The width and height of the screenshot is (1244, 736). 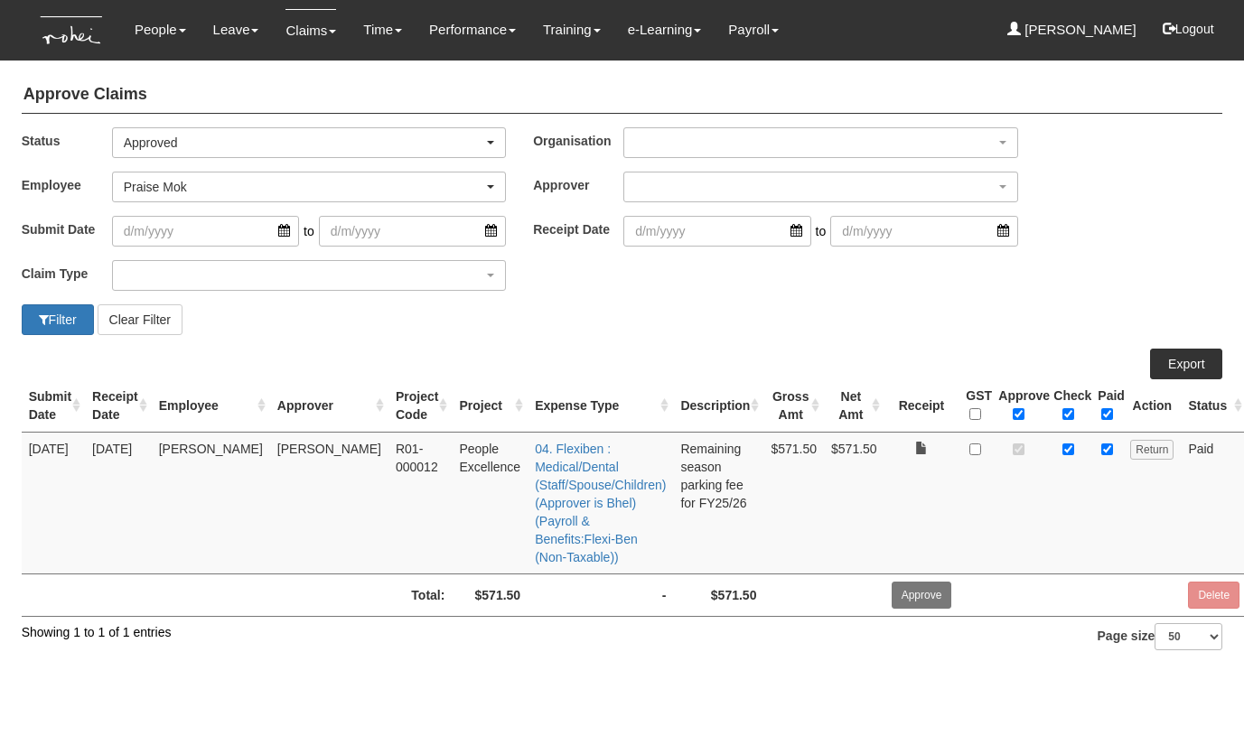 I want to click on label: Status, so click(x=67, y=140).